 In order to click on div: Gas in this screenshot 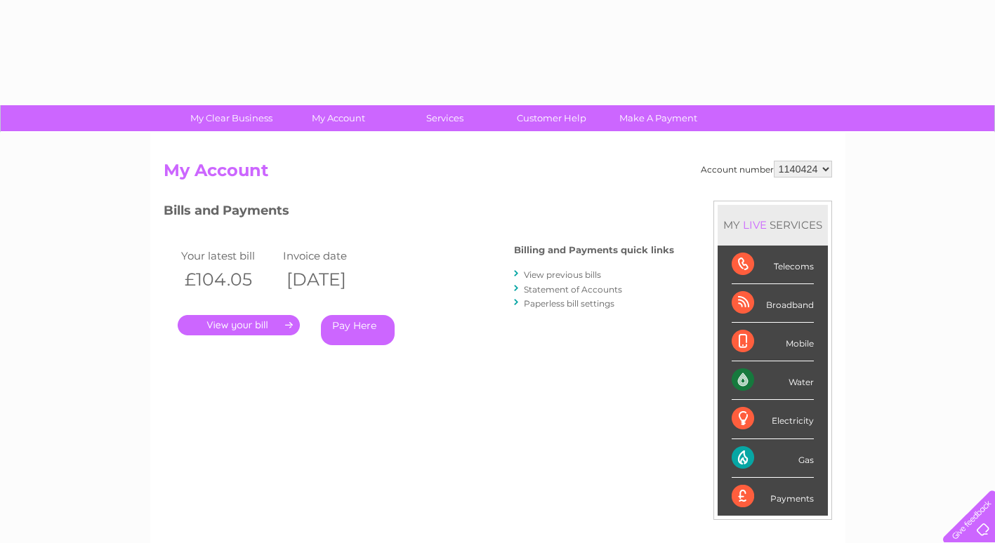, I will do `click(772, 459)`.